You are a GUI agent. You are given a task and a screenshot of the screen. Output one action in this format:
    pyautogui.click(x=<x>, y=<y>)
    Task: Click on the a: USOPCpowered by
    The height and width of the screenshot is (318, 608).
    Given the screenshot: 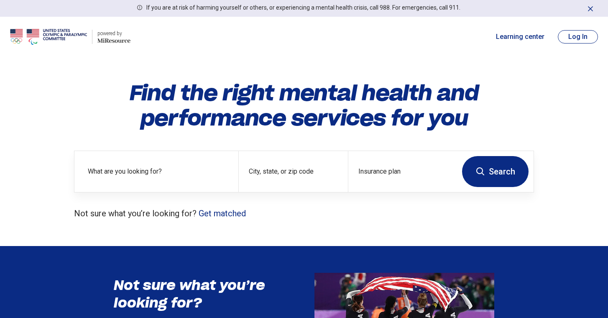 What is the action you would take?
    pyautogui.click(x=70, y=37)
    